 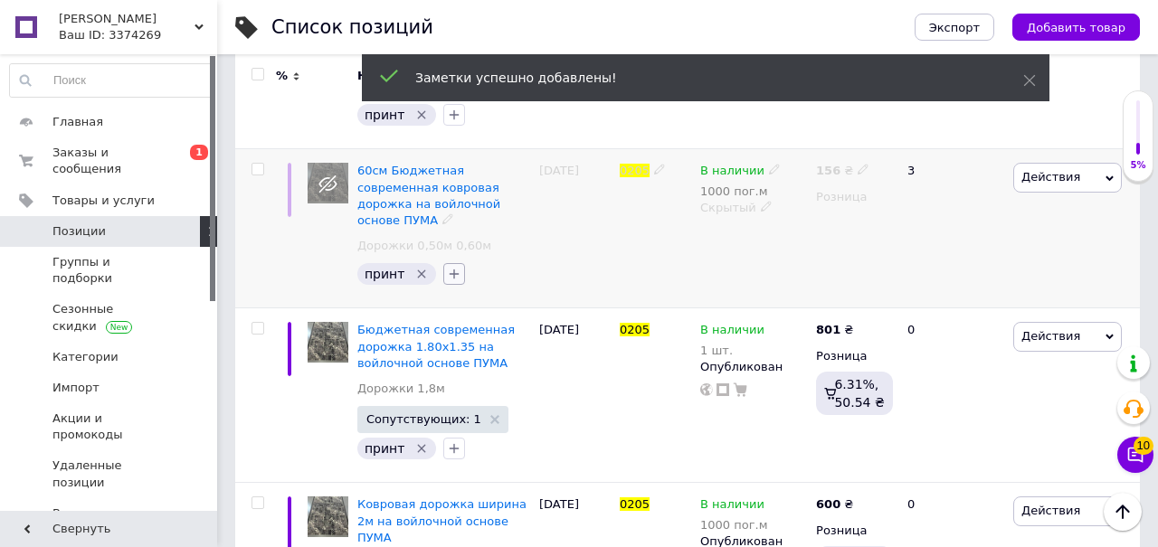 What do you see at coordinates (696, 78) in the screenshot?
I see `div: Заметки успешно добавлены!` at bounding box center [696, 78].